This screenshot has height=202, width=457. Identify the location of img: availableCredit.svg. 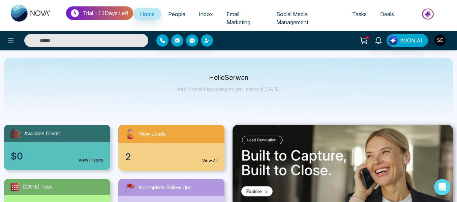
(15, 133).